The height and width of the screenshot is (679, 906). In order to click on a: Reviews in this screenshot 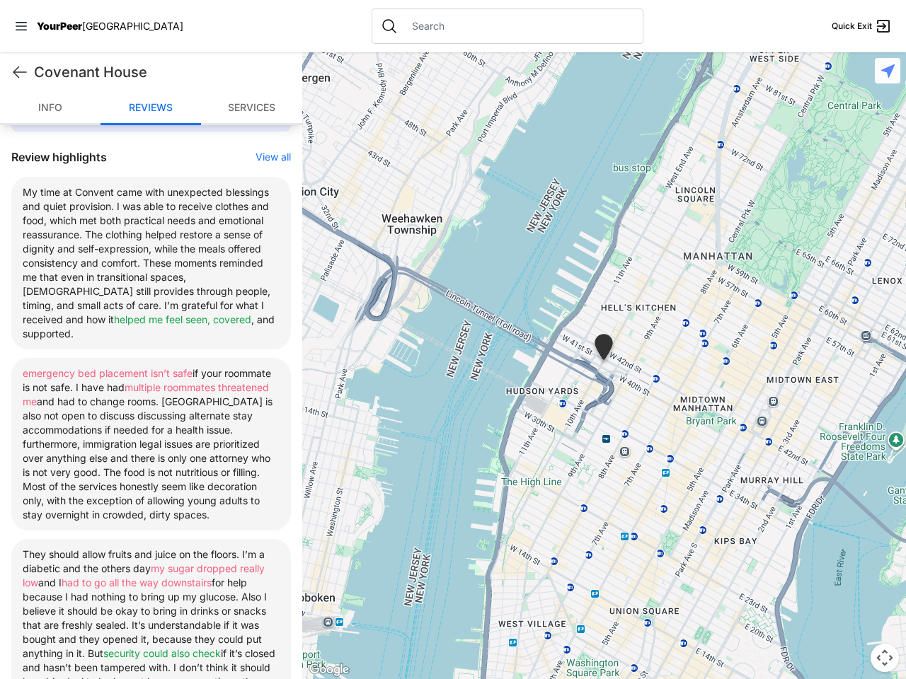, I will do `click(151, 108)`.